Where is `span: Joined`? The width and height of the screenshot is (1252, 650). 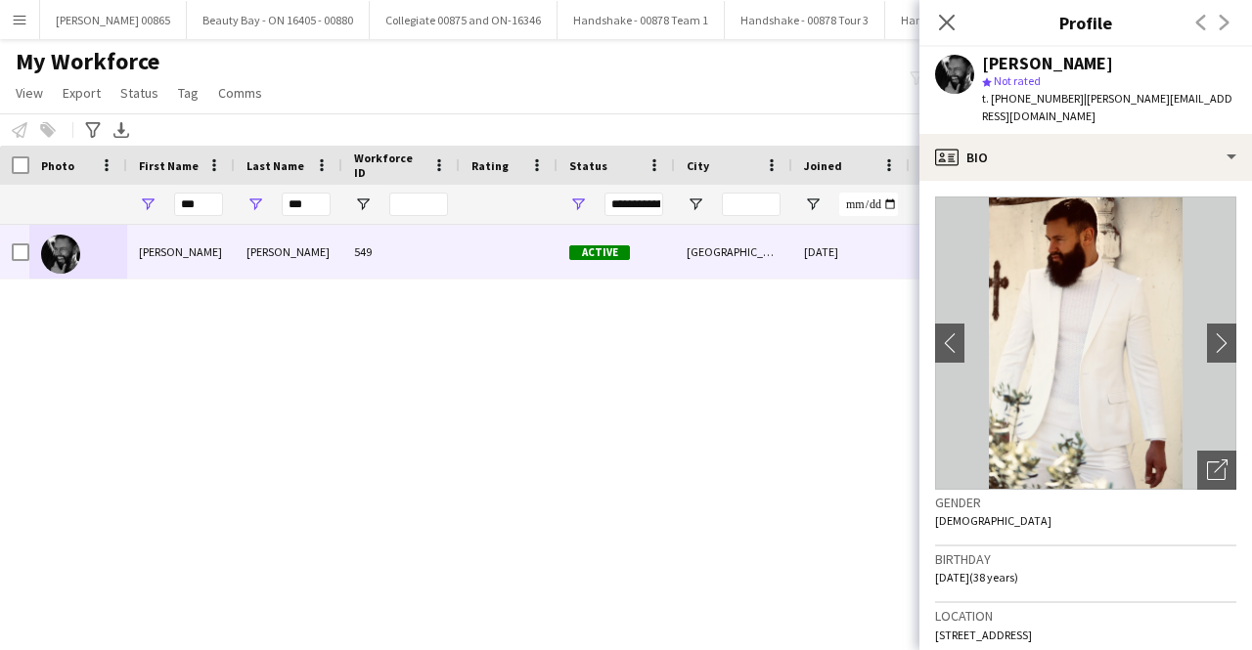 span: Joined is located at coordinates (822, 165).